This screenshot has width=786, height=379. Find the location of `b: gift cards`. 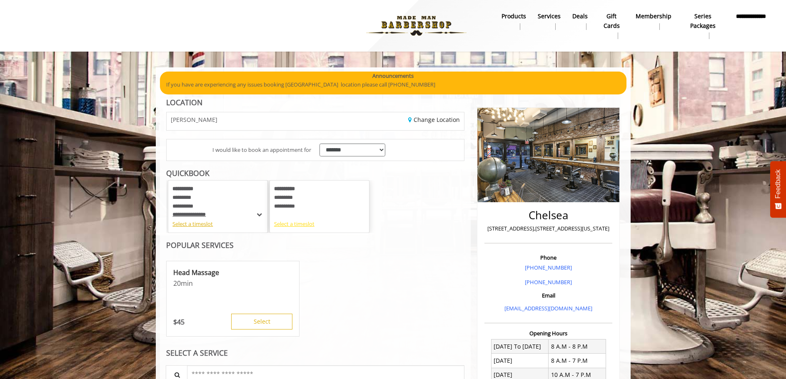

b: gift cards is located at coordinates (611, 21).